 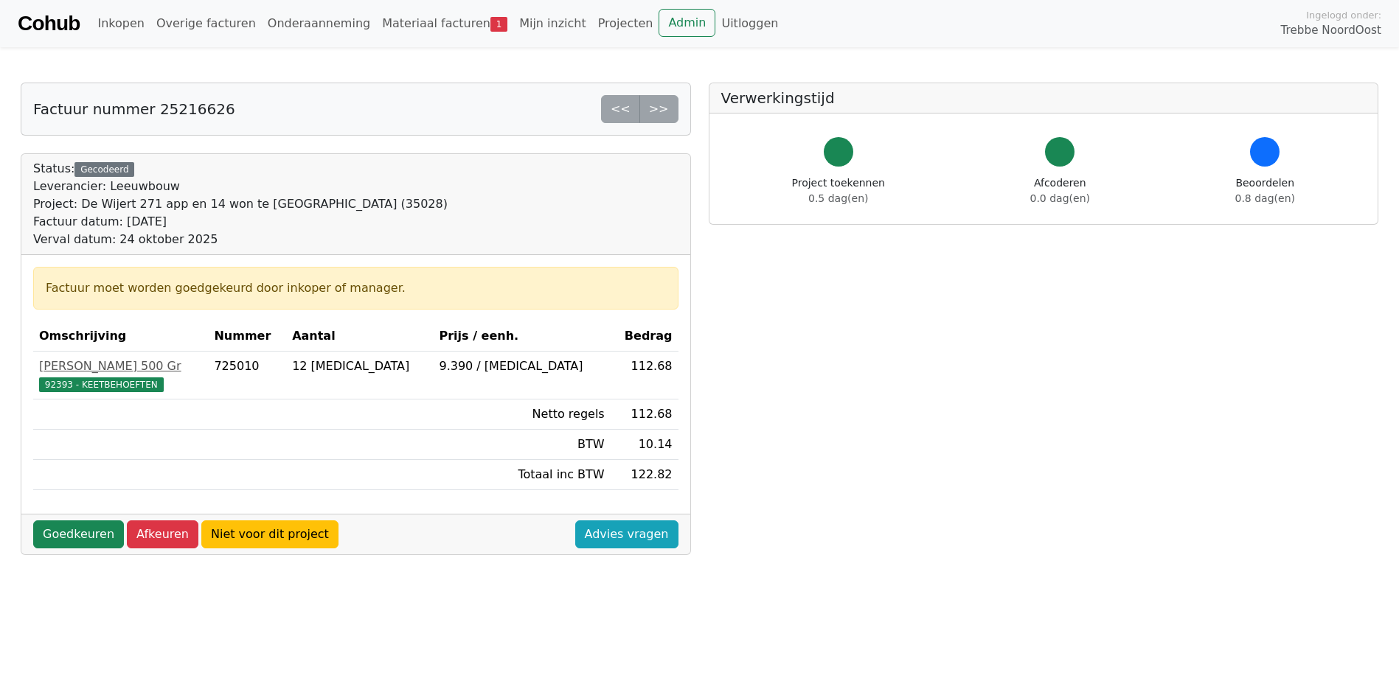 What do you see at coordinates (644, 336) in the screenshot?
I see `th: Bedrag` at bounding box center [644, 336].